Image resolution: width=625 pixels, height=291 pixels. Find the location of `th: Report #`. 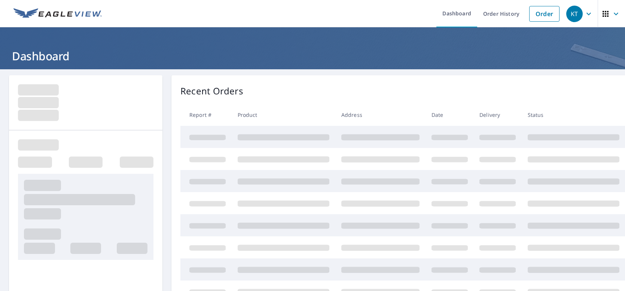

th: Report # is located at coordinates (206, 114).